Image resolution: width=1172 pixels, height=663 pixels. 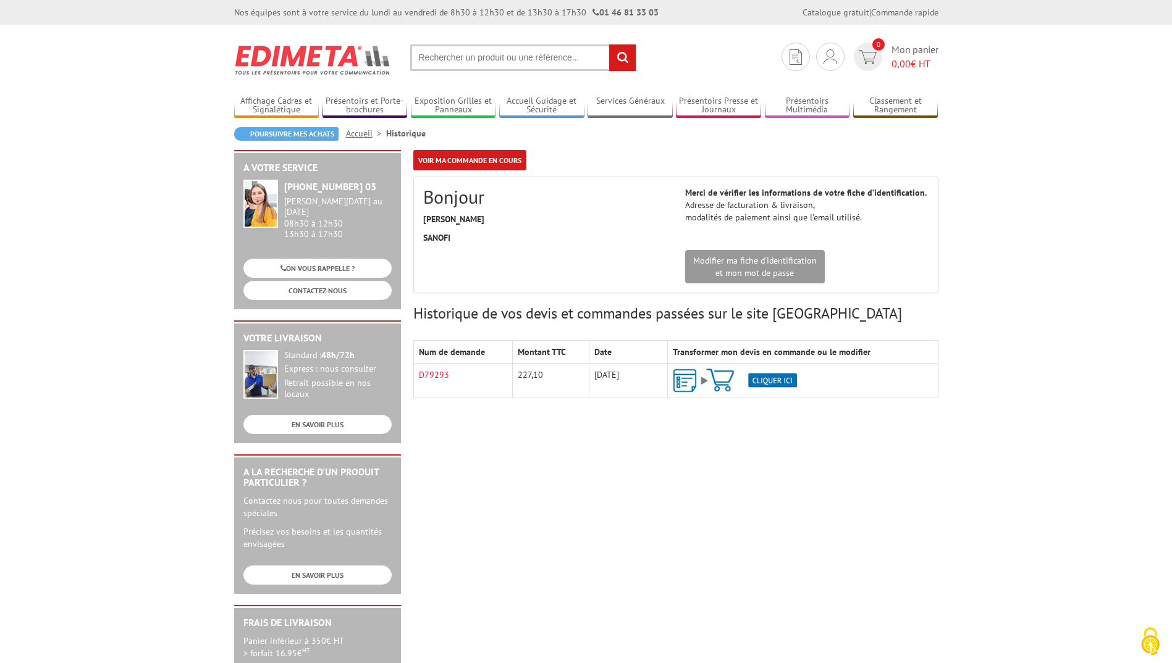 I want to click on p: Panier inférieur à 350€ HT, so click(x=317, y=647).